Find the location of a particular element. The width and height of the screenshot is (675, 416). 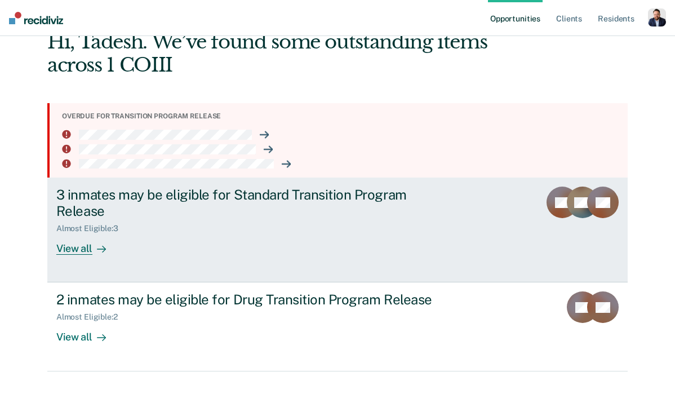

div: Overdue for transition program release is located at coordinates (340, 116).